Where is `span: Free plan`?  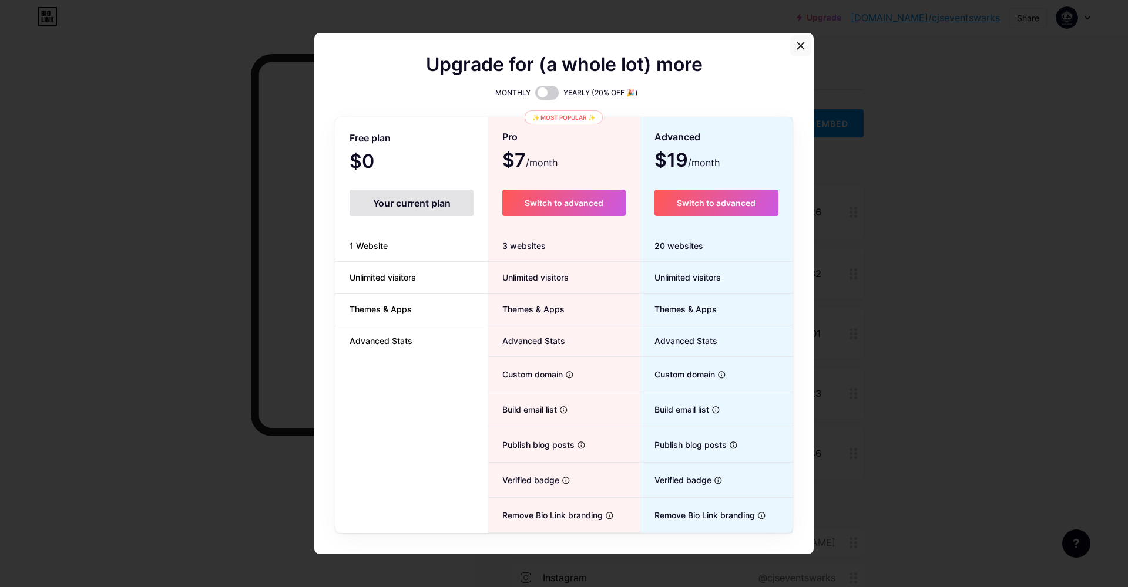
span: Free plan is located at coordinates (370, 138).